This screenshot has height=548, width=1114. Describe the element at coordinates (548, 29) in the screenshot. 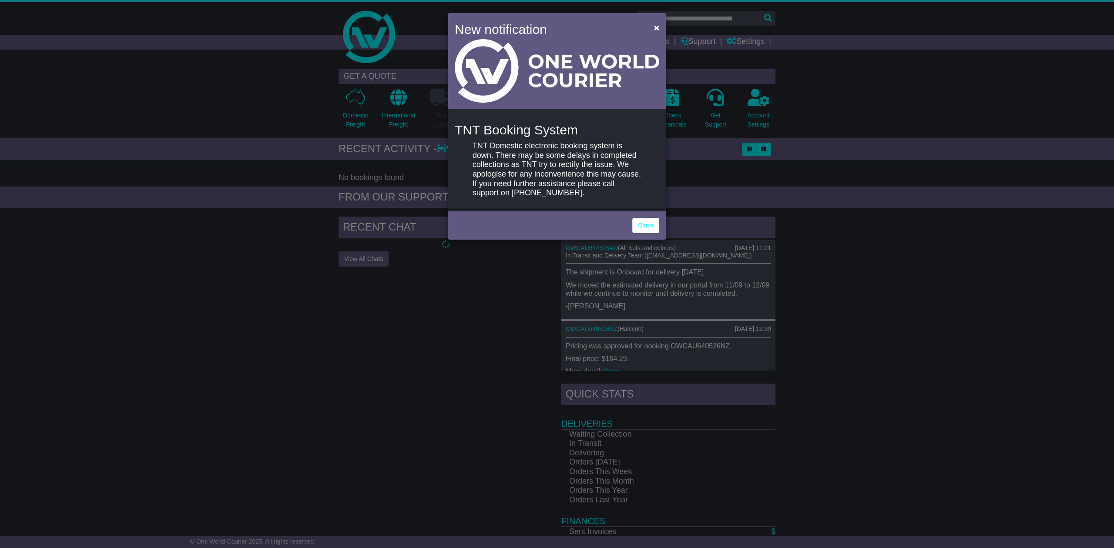

I see `h4: New notification` at that location.